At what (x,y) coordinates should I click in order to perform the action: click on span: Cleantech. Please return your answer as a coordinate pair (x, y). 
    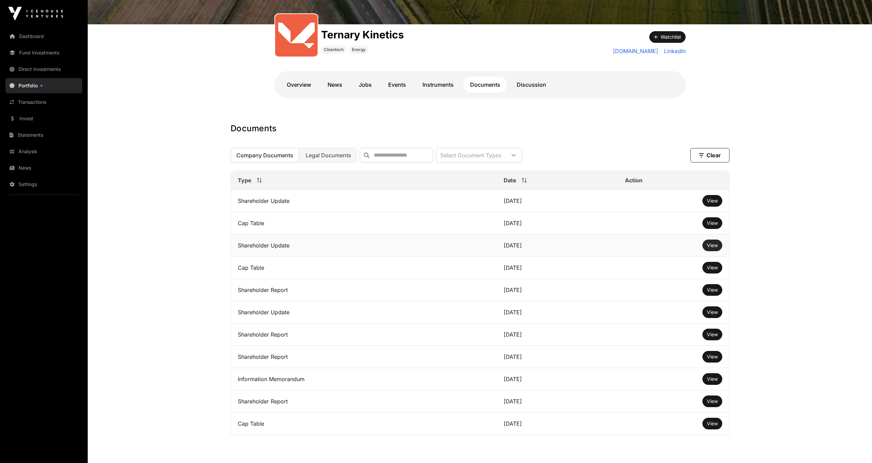
    Looking at the image, I should click on (334, 50).